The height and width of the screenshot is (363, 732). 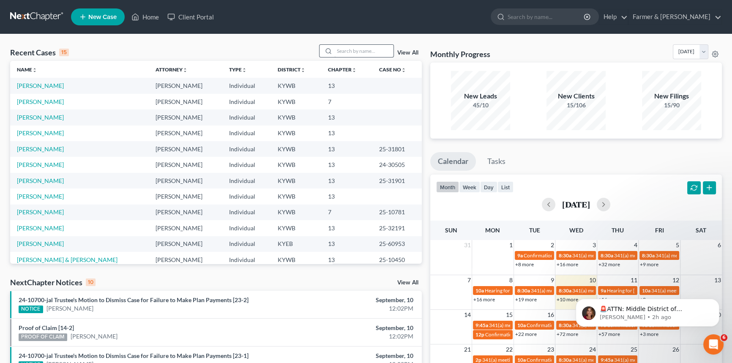 What do you see at coordinates (575, 230) in the screenshot?
I see `span: Wed` at bounding box center [575, 230].